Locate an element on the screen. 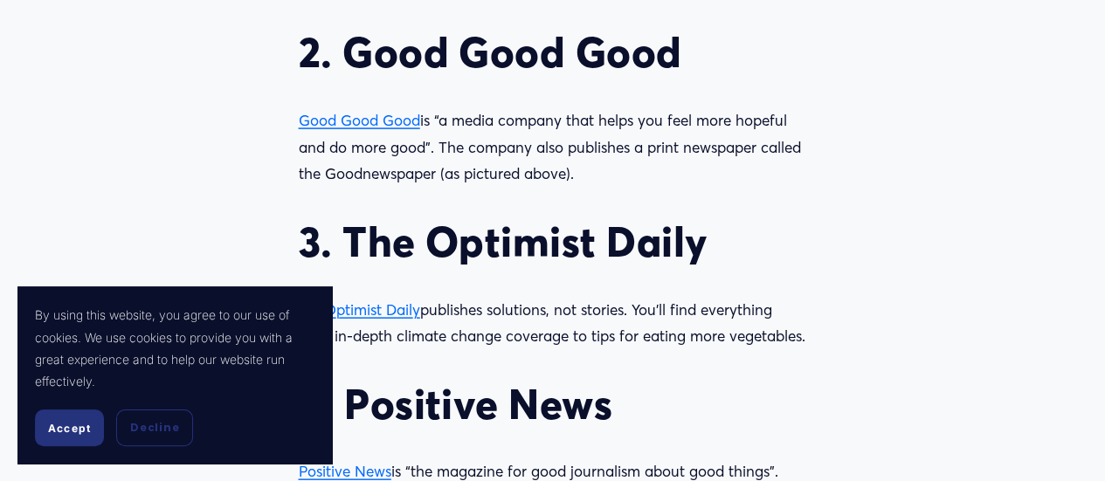  span: Optimist Daily is located at coordinates (372, 309).